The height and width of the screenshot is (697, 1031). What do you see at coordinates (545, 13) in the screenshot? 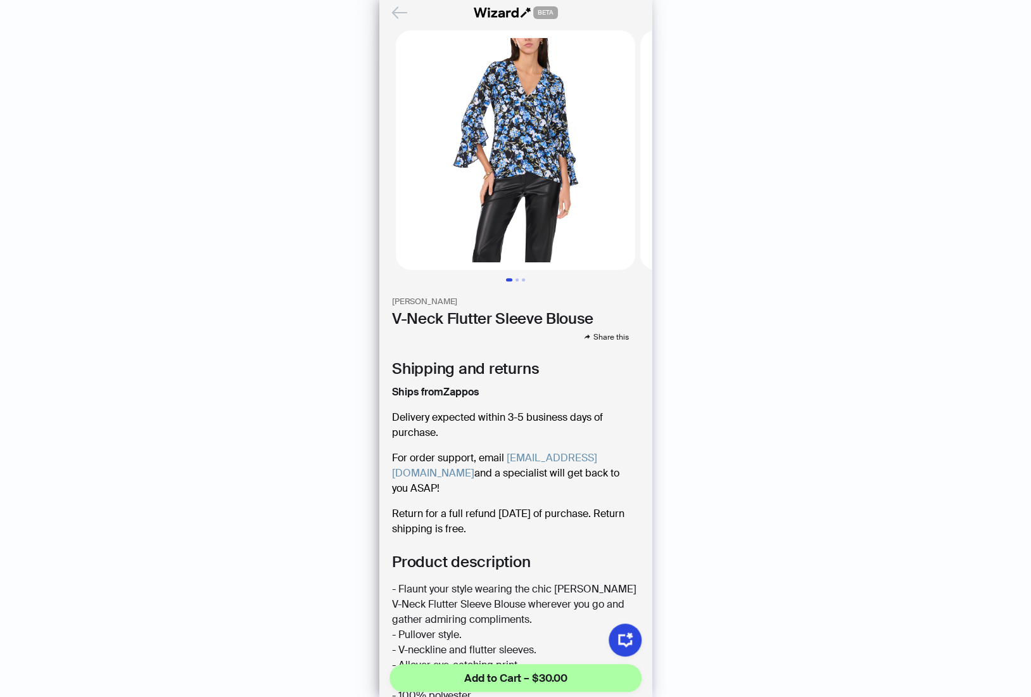
I see `span: BETA` at bounding box center [545, 13].